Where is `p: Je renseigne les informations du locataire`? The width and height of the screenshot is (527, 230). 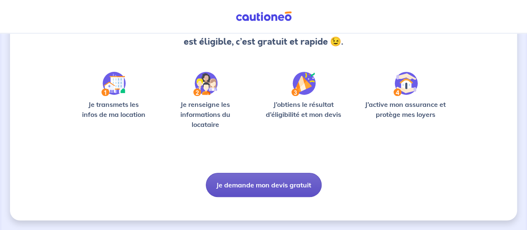 p: Je renseigne les informations du locataire is located at coordinates (205, 114).